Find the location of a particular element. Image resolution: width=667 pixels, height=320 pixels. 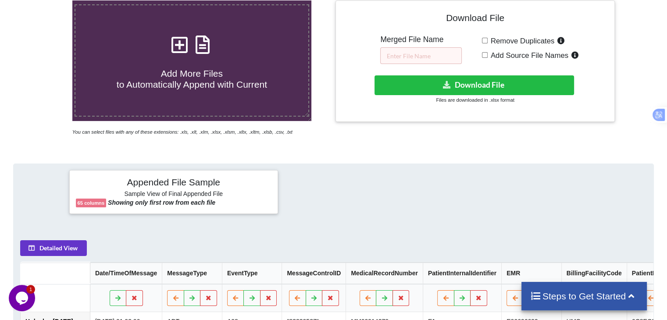

th: BillingFacilityCode is located at coordinates (594, 273).